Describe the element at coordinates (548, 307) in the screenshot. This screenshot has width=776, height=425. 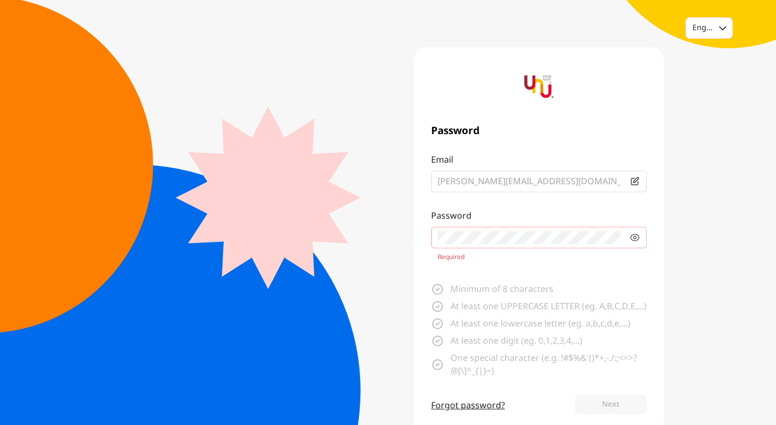
I see `span: At least one UPPERCASE LETTER (eg. A,B,C,D,E,...)` at that location.